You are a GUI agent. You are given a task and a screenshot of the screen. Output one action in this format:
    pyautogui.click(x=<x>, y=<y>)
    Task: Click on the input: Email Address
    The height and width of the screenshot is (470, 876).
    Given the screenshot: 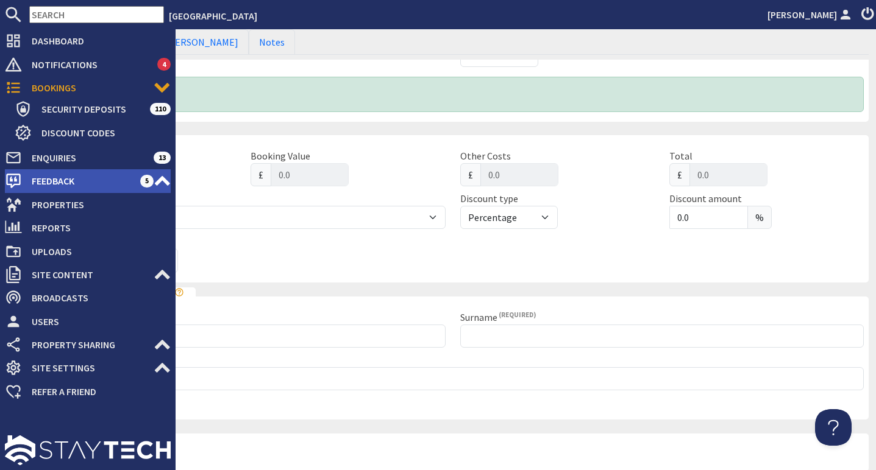 What is the action you would take?
    pyautogui.click(x=452, y=379)
    